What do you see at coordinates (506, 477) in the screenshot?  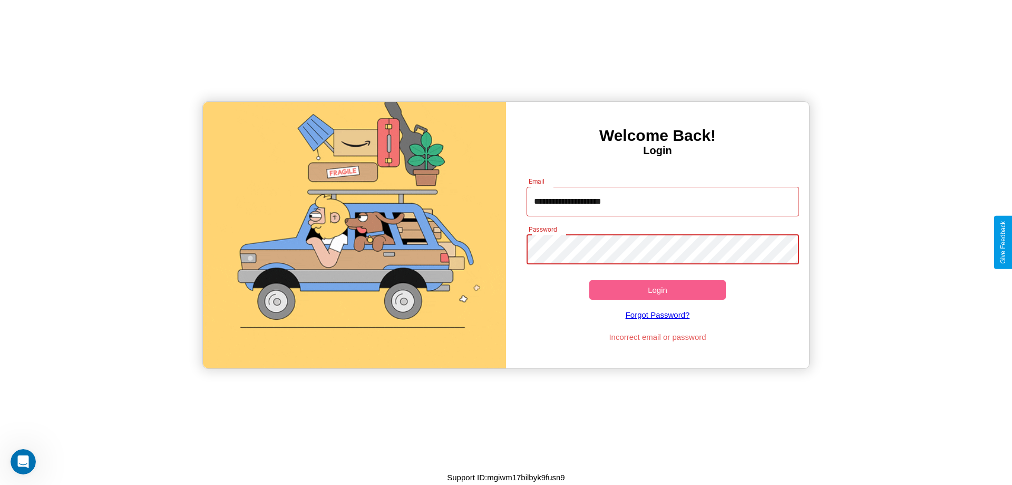 I see `p: Support ID: mgiwm17bilbyk9fusn9` at bounding box center [506, 477].